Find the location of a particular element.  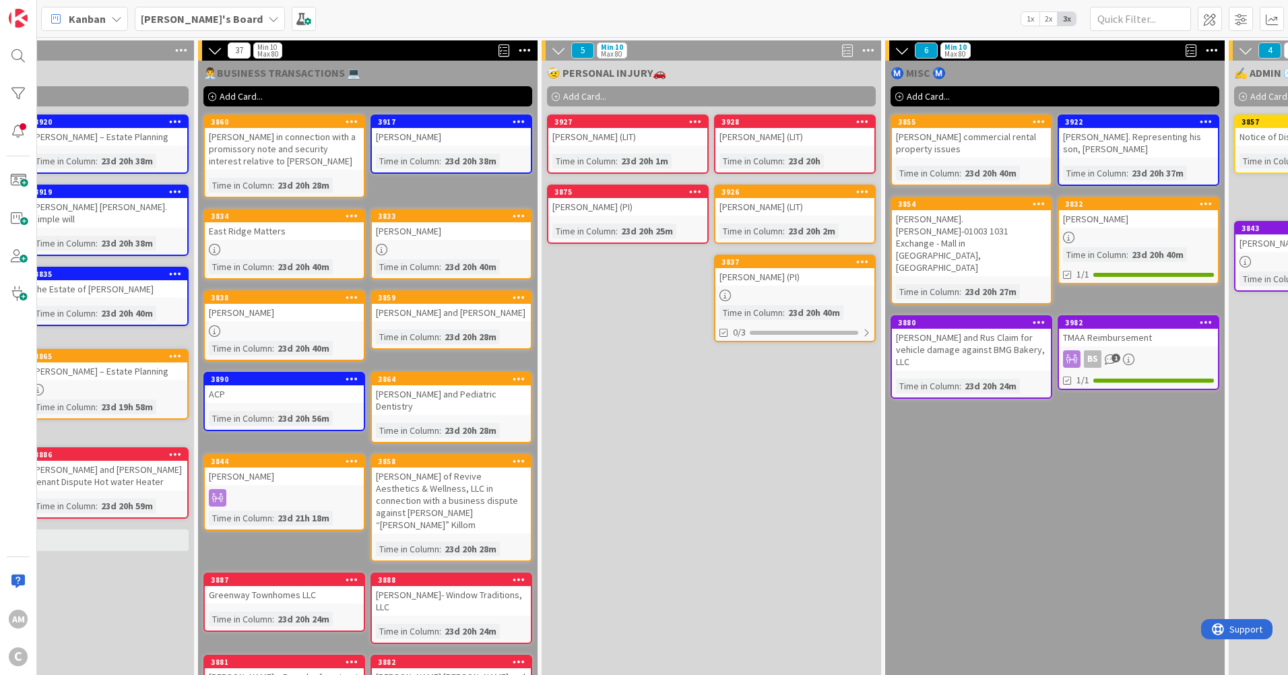

div: 3855 is located at coordinates (971, 122).